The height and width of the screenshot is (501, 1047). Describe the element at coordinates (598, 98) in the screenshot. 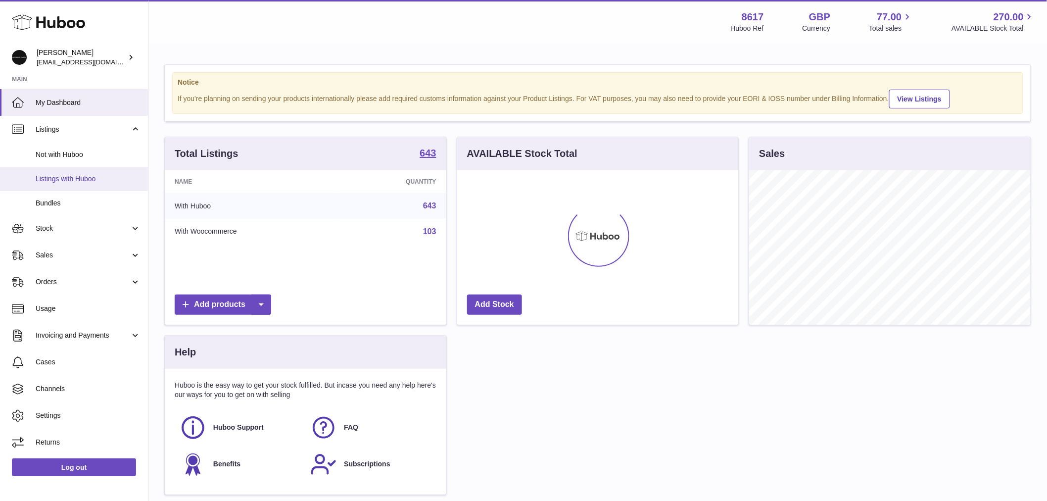

I see `div: If you're planning on sending your products internationally please add required customs informati...` at that location.